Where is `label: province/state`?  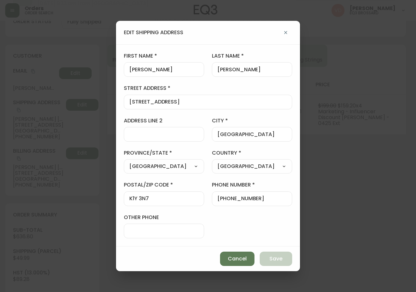
label: province/state is located at coordinates (164, 153).